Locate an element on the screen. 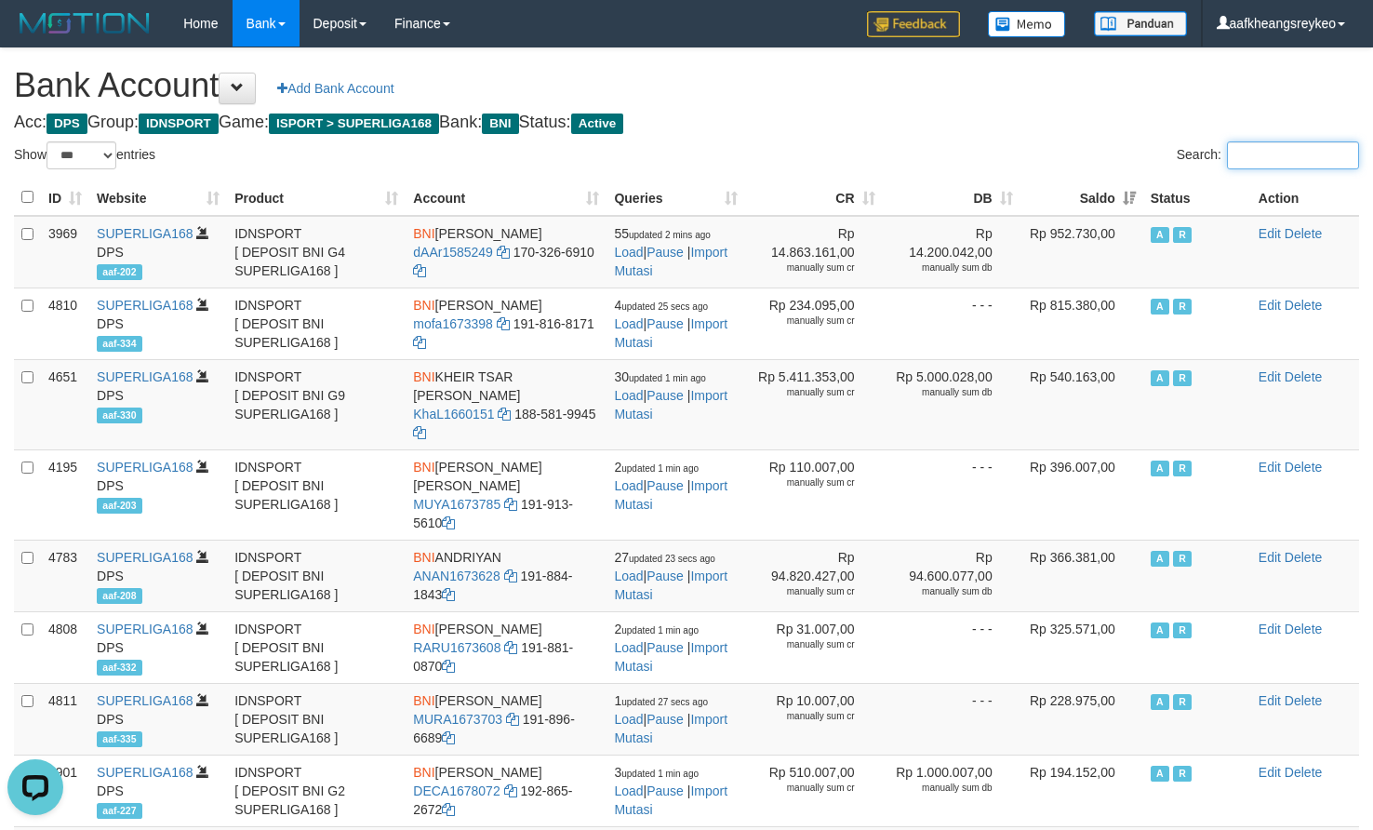 The image size is (1373, 830). select: Showentries is located at coordinates (81, 155).